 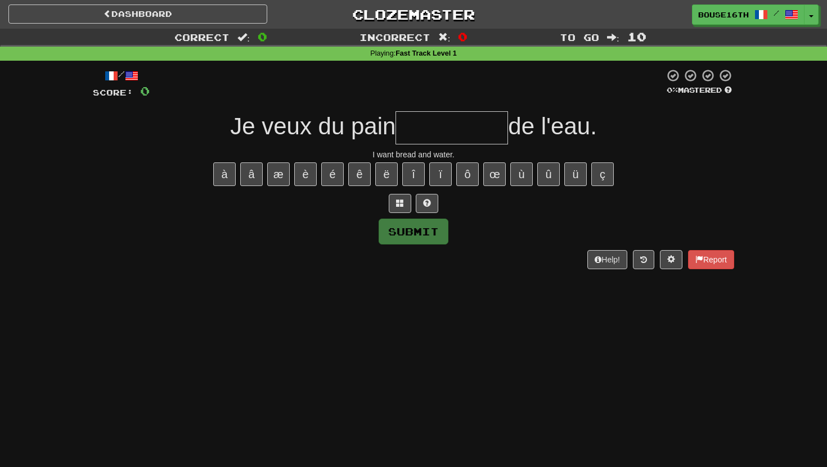 What do you see at coordinates (332, 174) in the screenshot?
I see `button: é` at bounding box center [332, 174].